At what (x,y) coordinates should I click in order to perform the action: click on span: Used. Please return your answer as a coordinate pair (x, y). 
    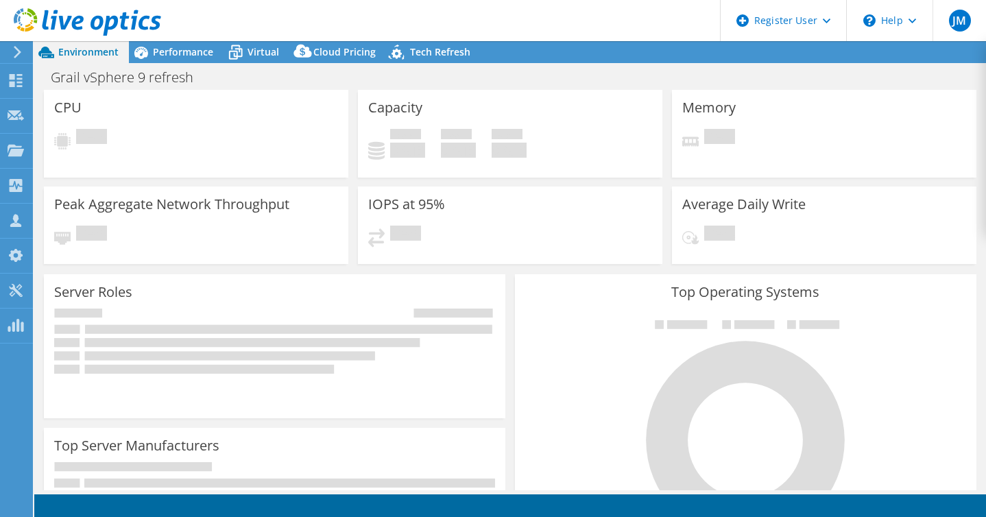
    Looking at the image, I should click on (405, 136).